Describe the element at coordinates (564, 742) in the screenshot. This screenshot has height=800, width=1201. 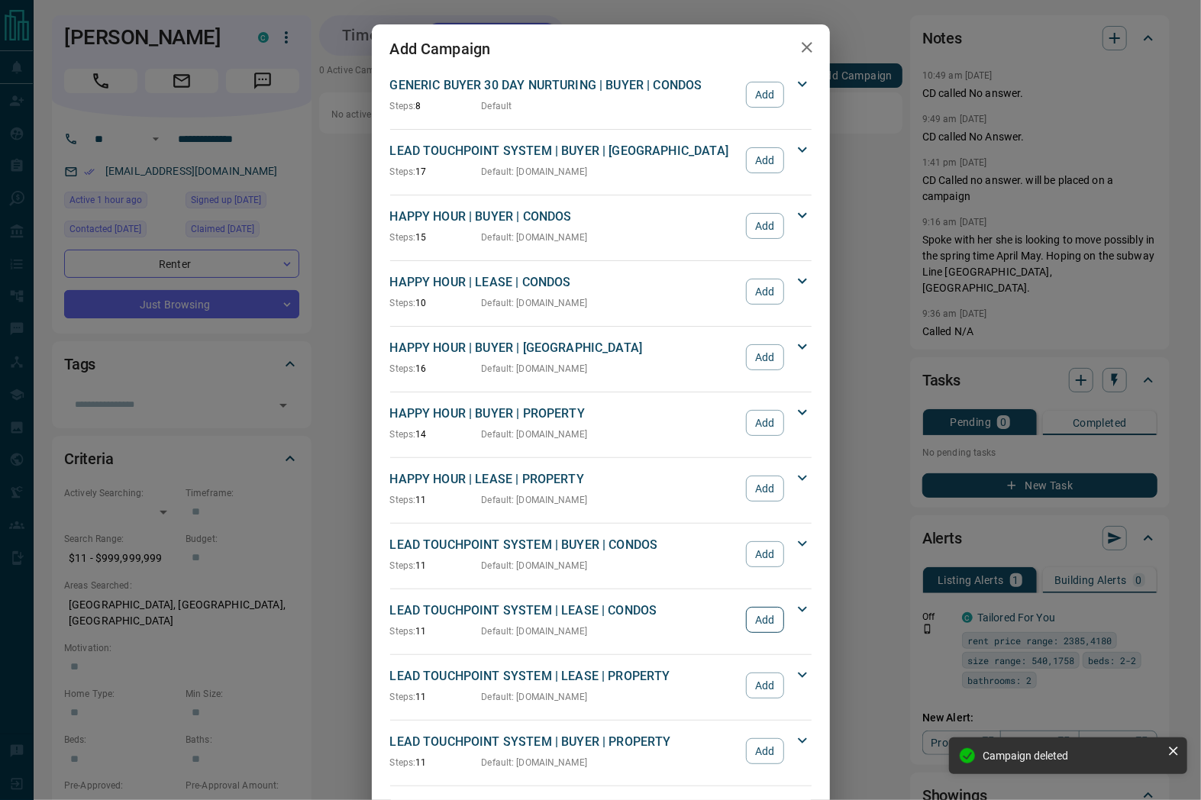
I see `p: LEAD TOUCHPOINT SYSTEM | BUYER | PROPERTY` at that location.